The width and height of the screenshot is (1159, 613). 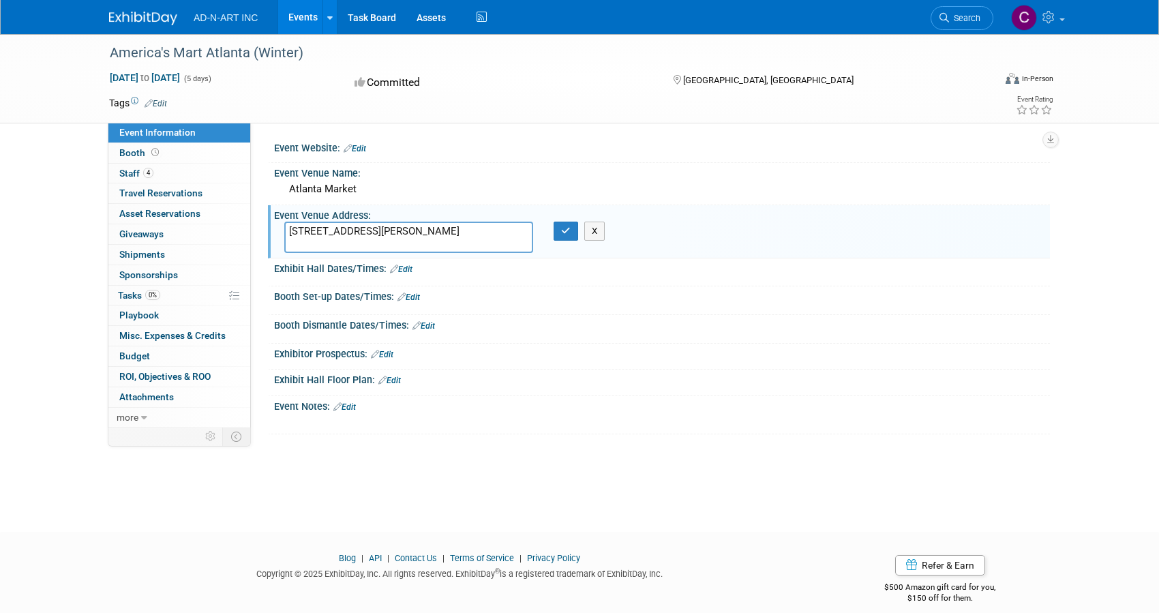 What do you see at coordinates (179, 193) in the screenshot?
I see `a: Travel Reservations` at bounding box center [179, 193].